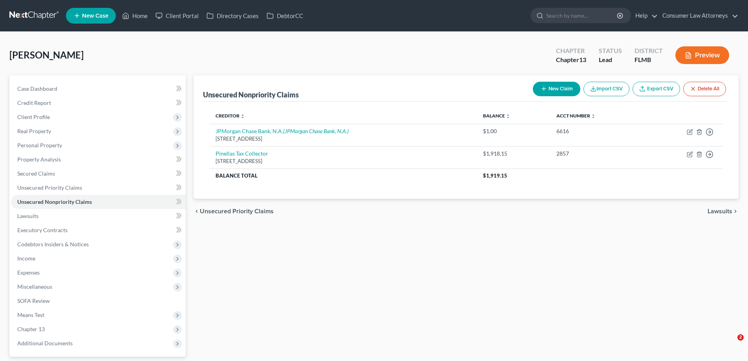 The width and height of the screenshot is (748, 361). Describe the element at coordinates (35, 286) in the screenshot. I see `span: Miscellaneous` at that location.